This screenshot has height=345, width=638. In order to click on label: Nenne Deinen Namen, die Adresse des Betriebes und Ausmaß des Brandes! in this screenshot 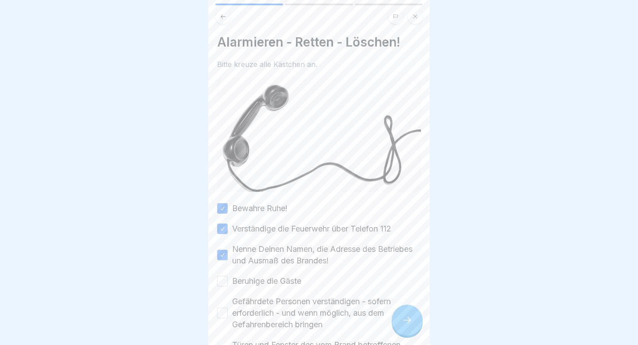, I will do `click(327, 255)`.